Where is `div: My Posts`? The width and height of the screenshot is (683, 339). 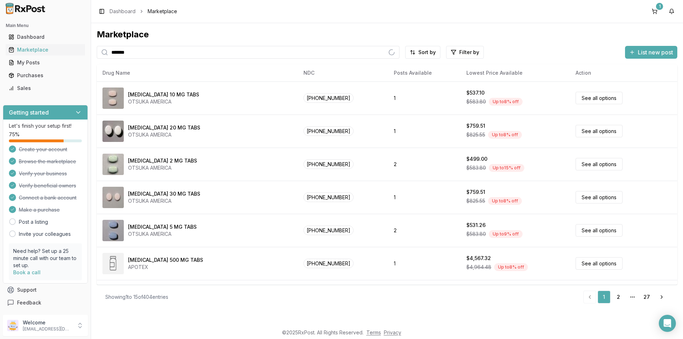 div: My Posts is located at coordinates (45, 63).